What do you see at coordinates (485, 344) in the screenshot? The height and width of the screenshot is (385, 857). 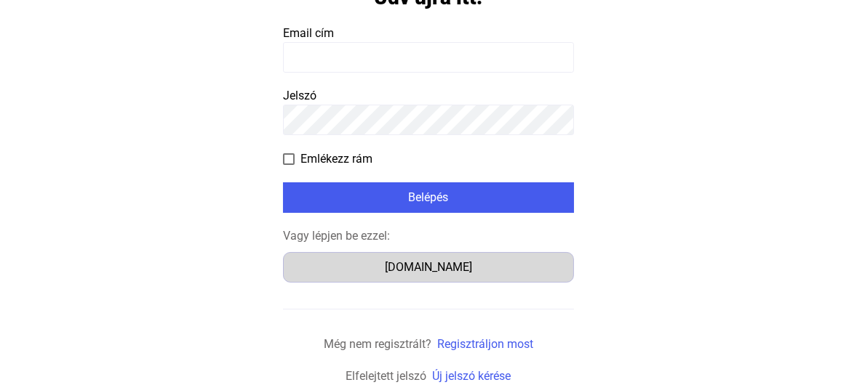 I see `a: Regisztráljon most` at bounding box center [485, 344].